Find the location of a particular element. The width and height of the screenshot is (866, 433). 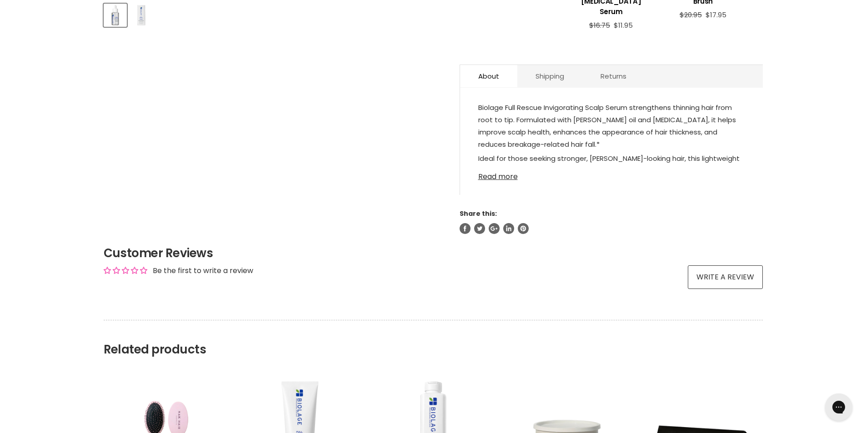

a: Returns is located at coordinates (613, 76).